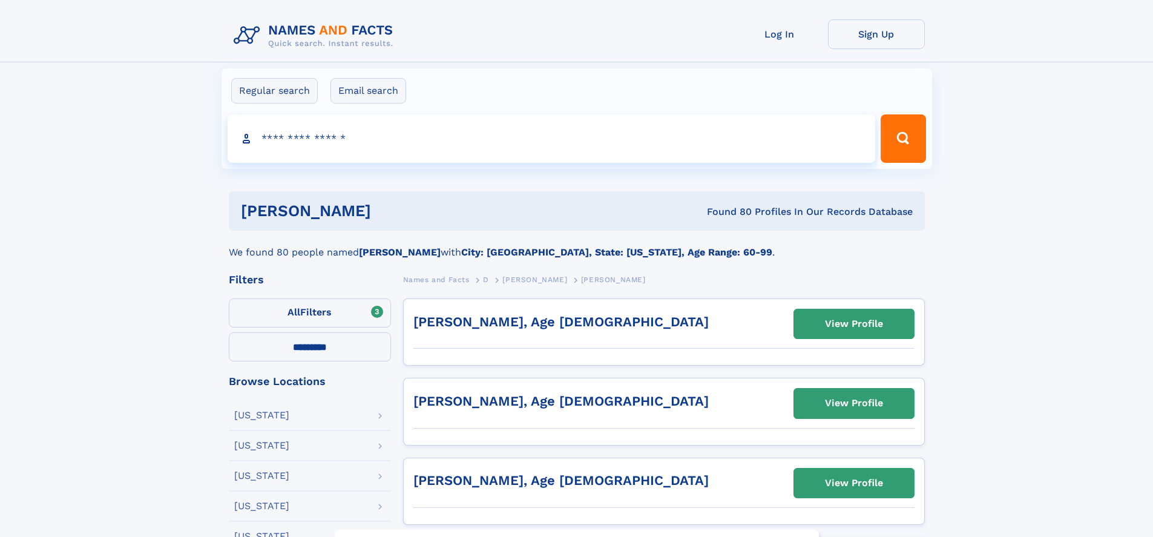 Image resolution: width=1153 pixels, height=537 pixels. I want to click on div: Browse Locations, so click(310, 381).